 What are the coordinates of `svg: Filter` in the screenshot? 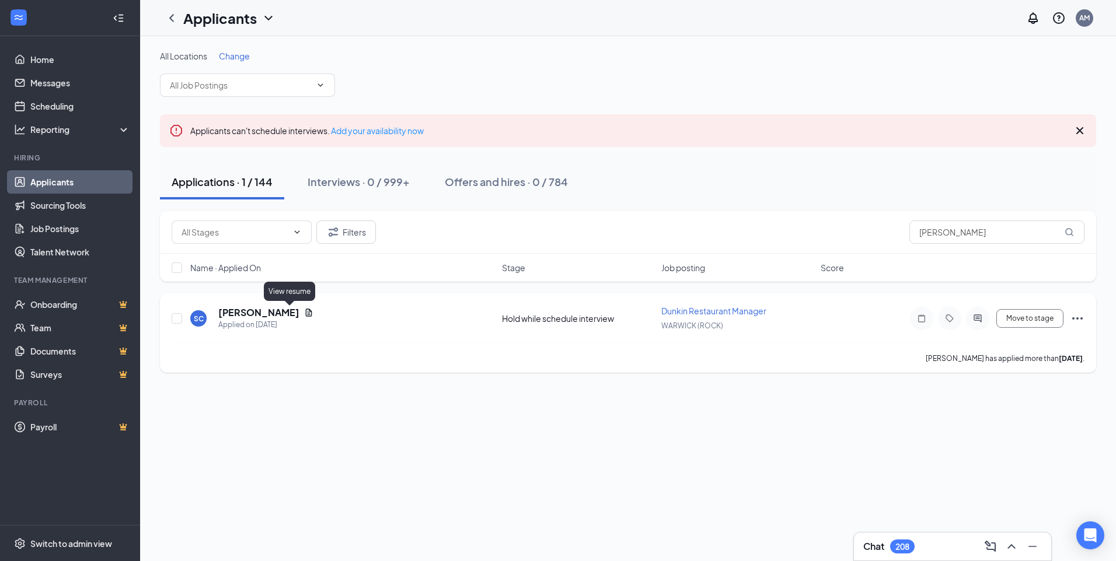 It's located at (333, 232).